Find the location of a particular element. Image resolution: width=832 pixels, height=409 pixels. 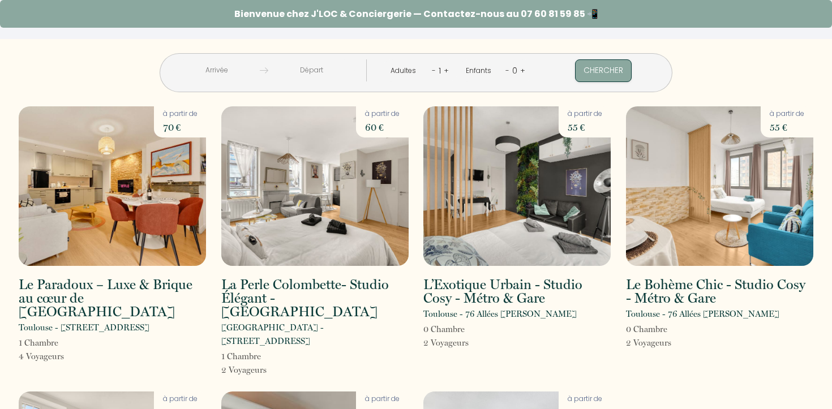

p: 60 € is located at coordinates (382, 127).